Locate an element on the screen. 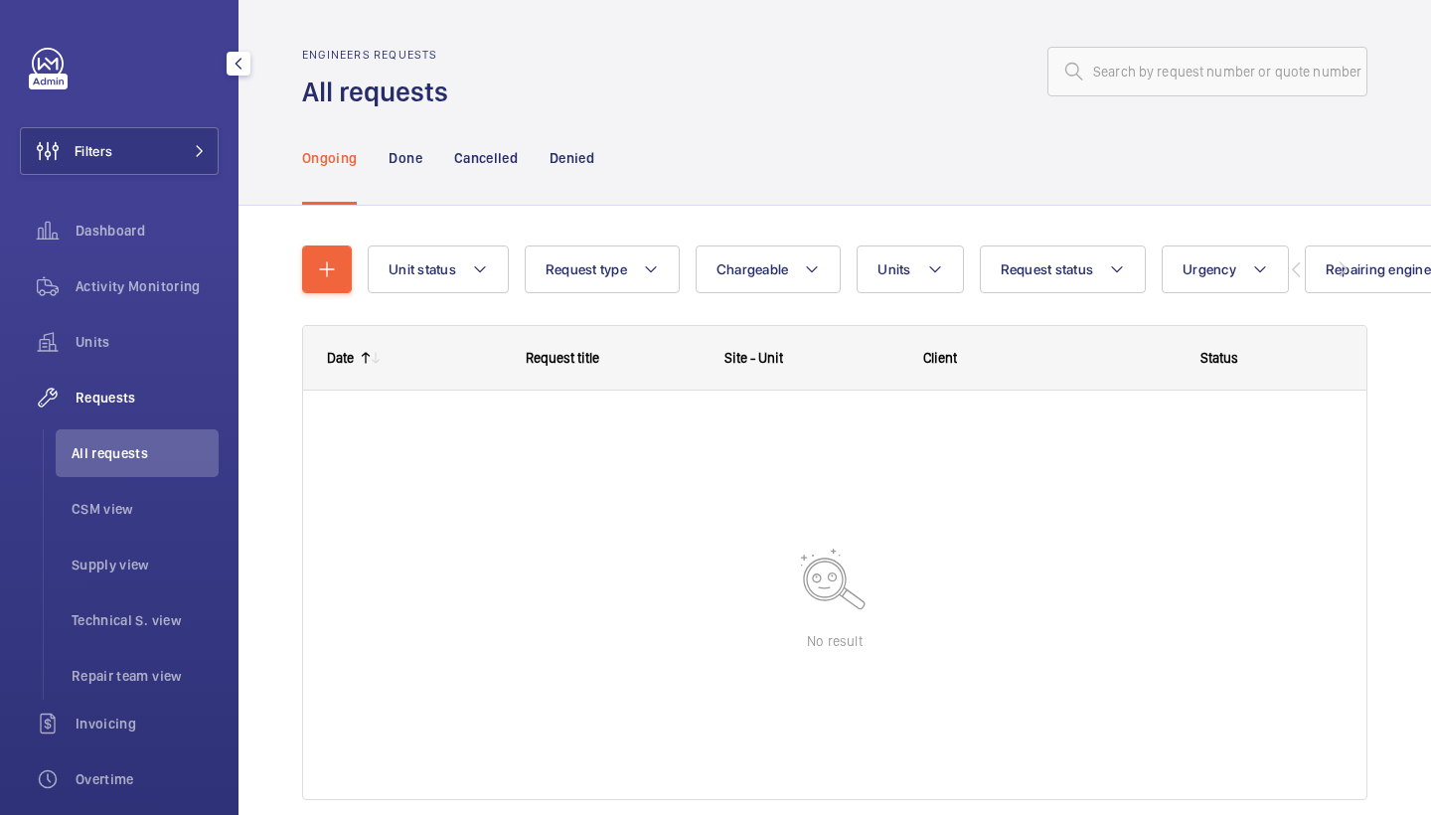  span: Overtime is located at coordinates (147, 779).